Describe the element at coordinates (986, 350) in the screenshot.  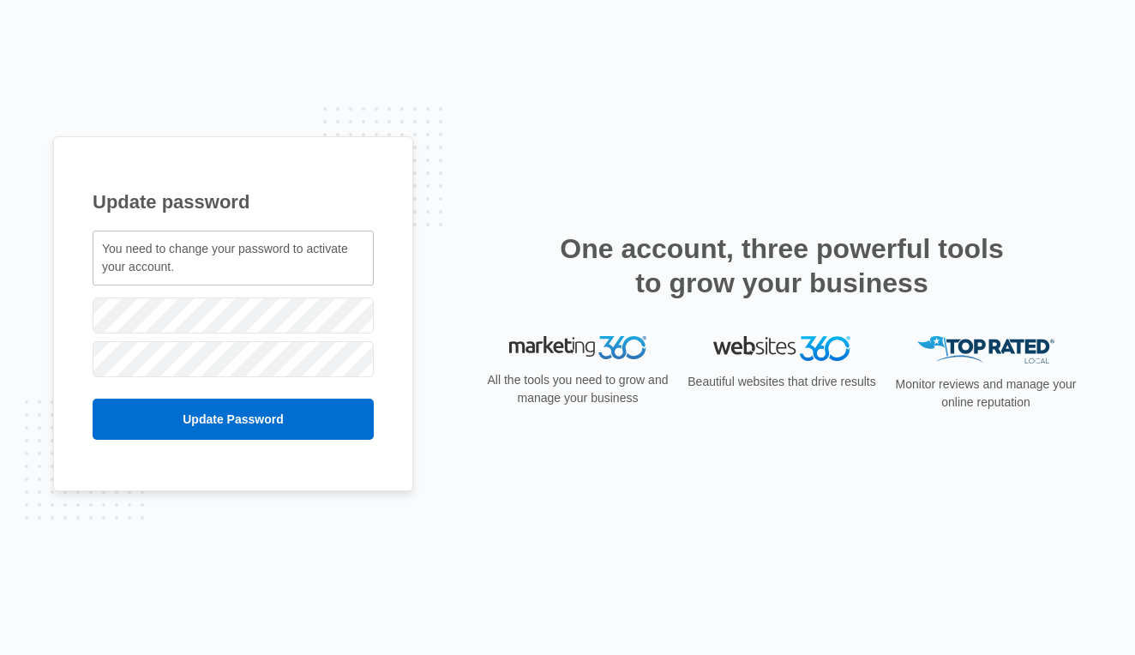
I see `img: Top Rated Local` at that location.